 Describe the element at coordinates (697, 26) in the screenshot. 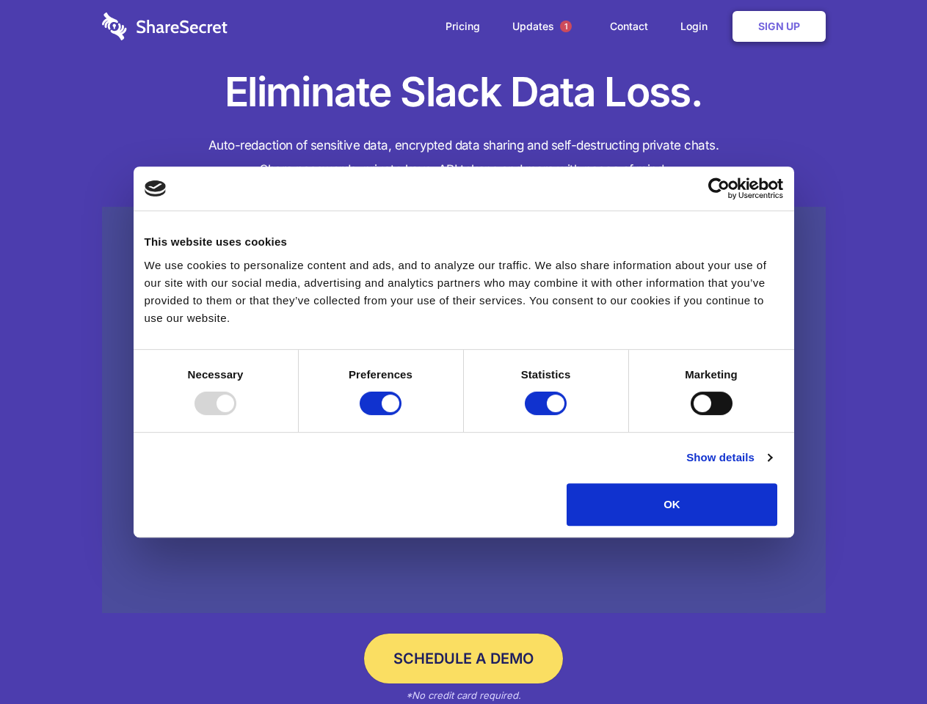

I see `a: Login` at that location.